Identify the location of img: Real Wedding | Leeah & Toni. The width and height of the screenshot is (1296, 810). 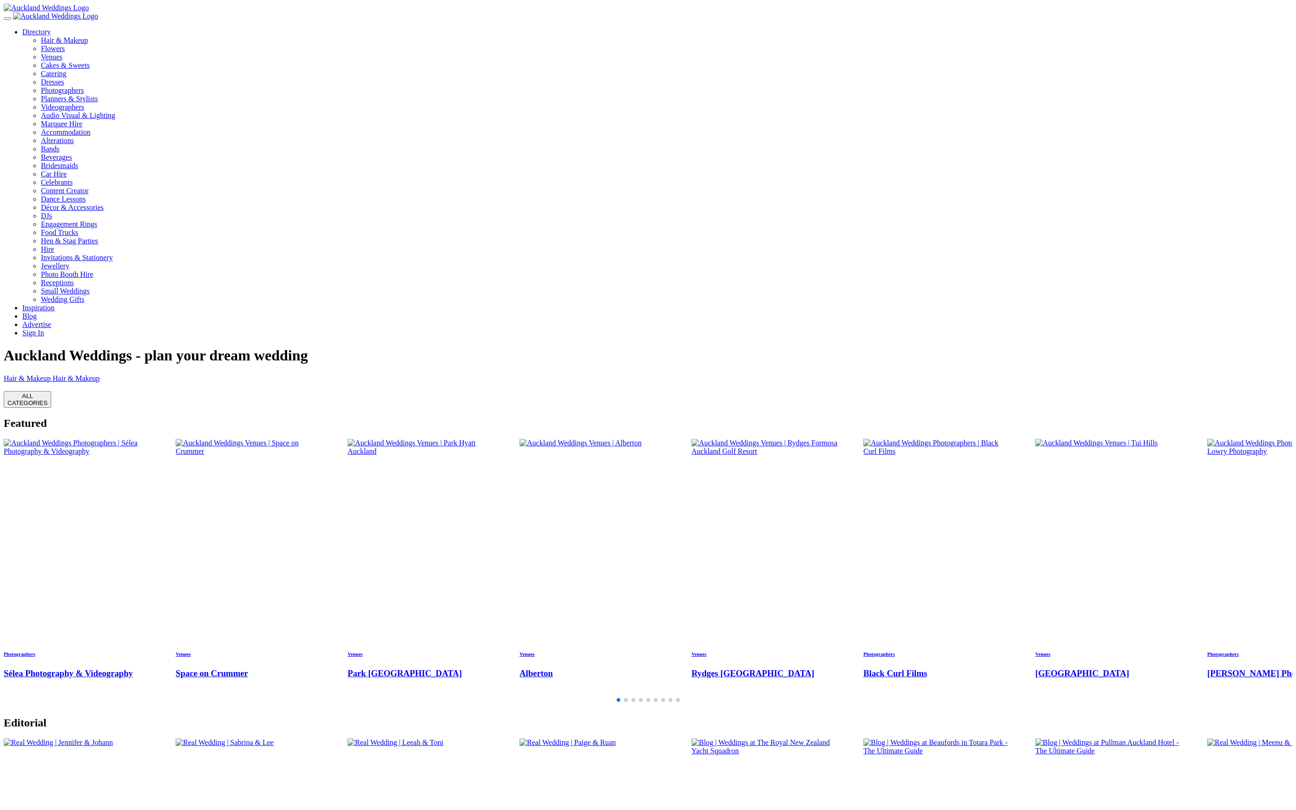
(395, 743).